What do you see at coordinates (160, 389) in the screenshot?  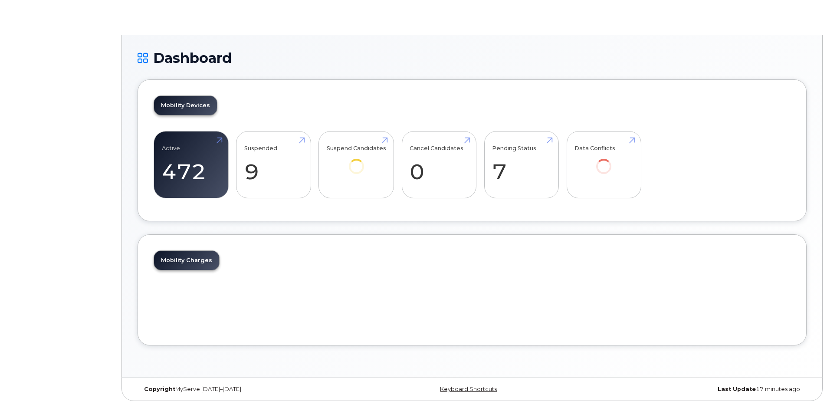 I see `strong: Copyright` at bounding box center [160, 389].